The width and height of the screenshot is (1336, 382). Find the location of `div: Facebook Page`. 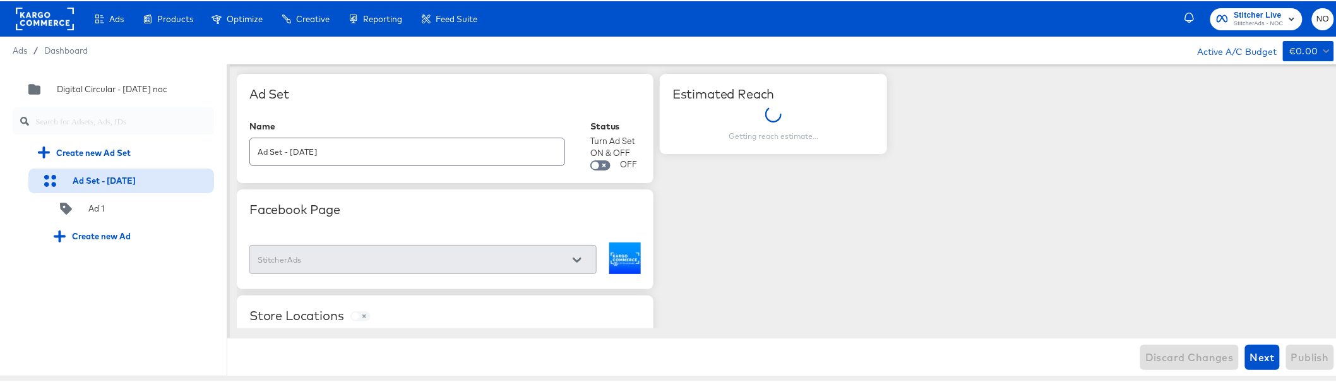

div: Facebook Page is located at coordinates (445, 208).